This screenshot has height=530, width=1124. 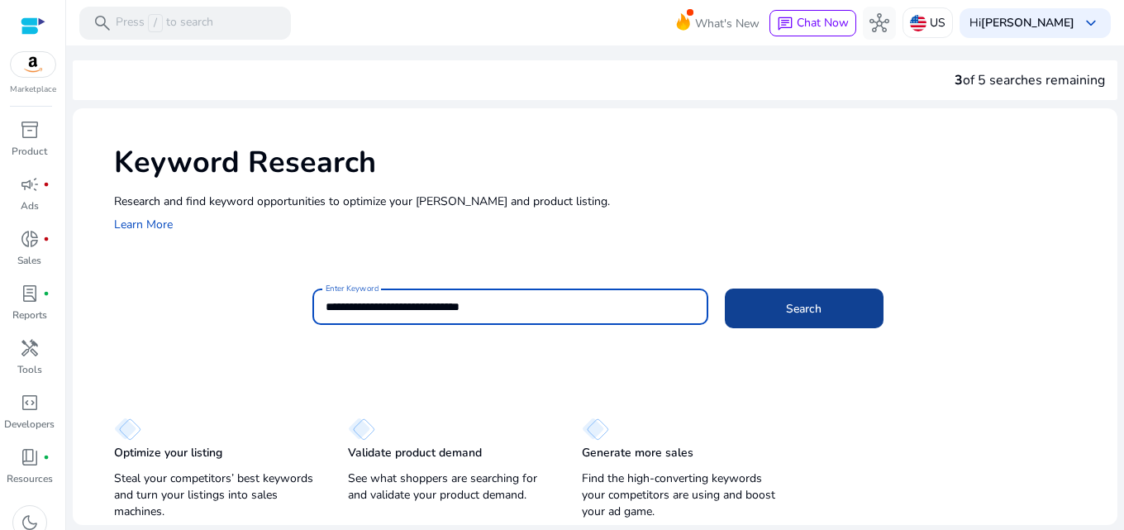 I want to click on span: Search, so click(x=804, y=308).